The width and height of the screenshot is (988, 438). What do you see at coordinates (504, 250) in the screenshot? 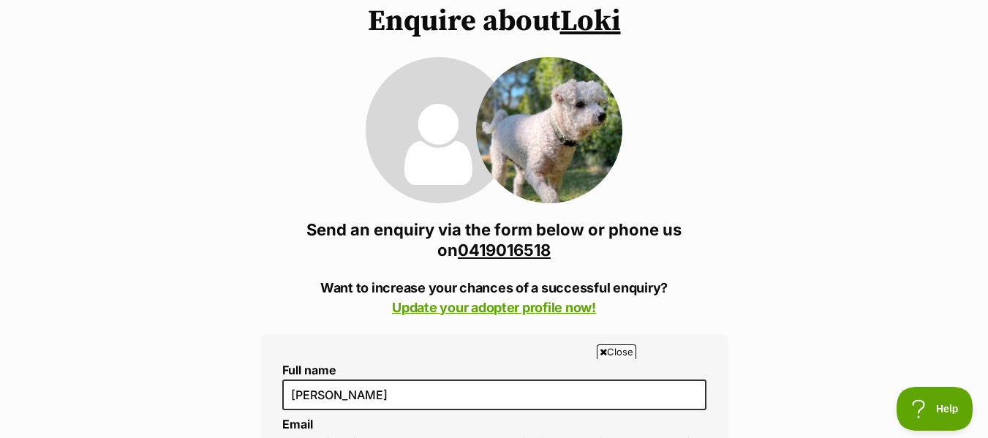
I see `a: 0419016518` at bounding box center [504, 250].